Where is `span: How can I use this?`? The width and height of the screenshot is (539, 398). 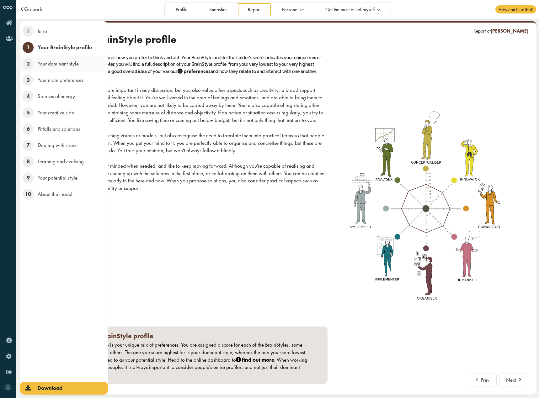
span: How can I use this? is located at coordinates (515, 9).